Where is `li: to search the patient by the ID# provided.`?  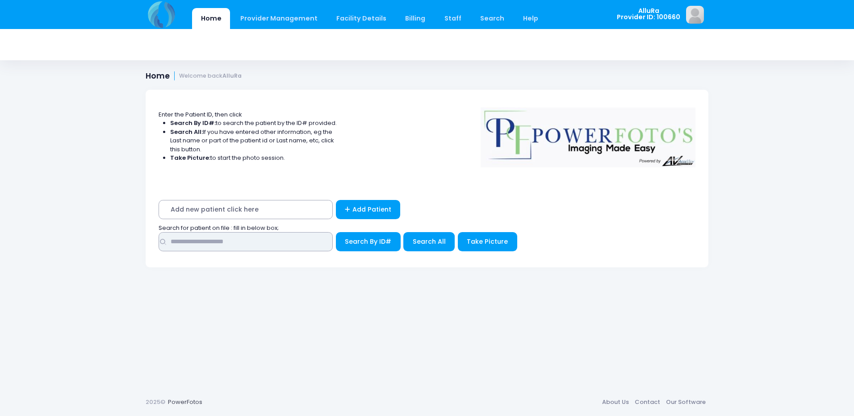 li: to search the patient by the ID# provided. is located at coordinates (254, 123).